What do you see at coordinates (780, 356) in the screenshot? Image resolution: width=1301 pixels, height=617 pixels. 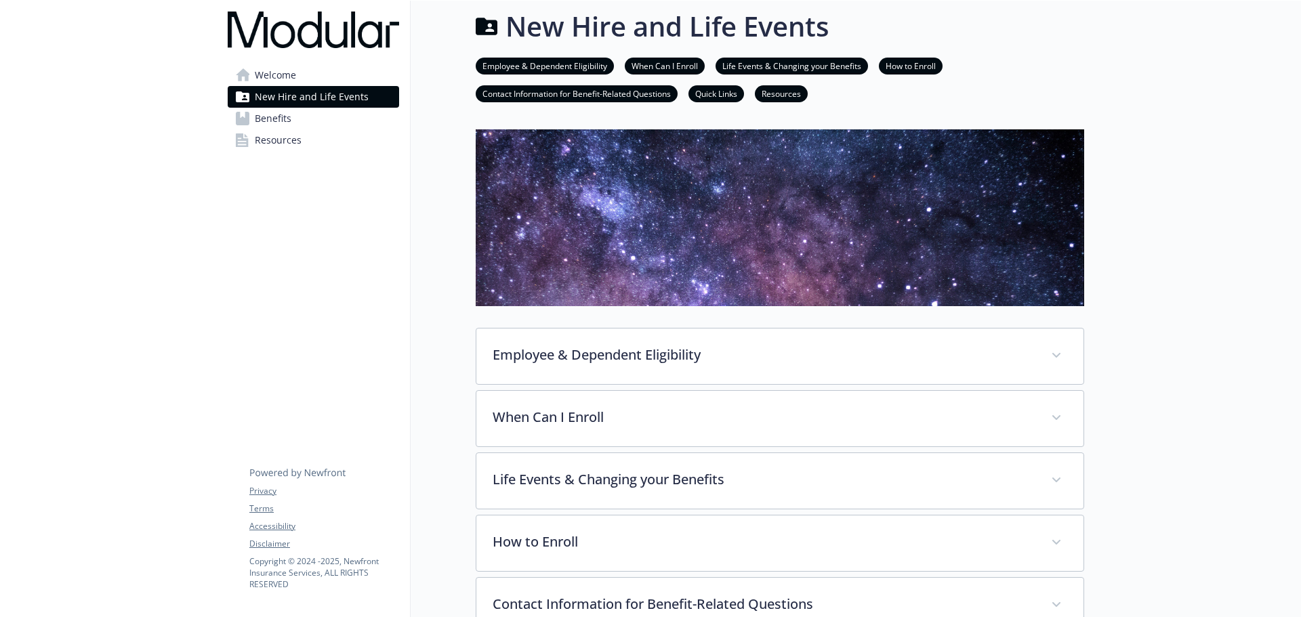 I see `div: Employee & Dependent Eligibility` at bounding box center [780, 356].